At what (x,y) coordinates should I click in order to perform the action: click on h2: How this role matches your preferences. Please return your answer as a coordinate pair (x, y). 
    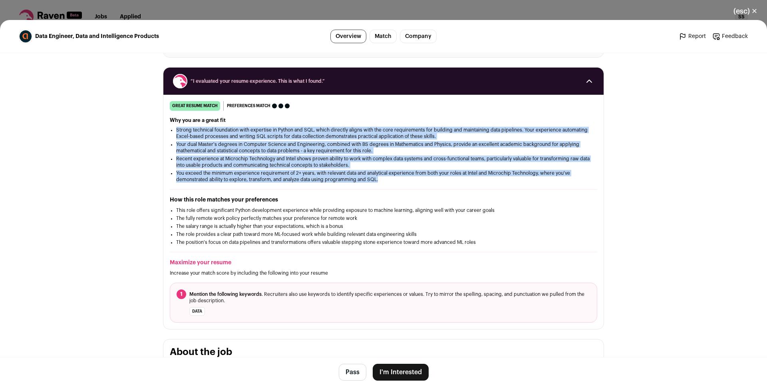
    Looking at the image, I should click on (383, 200).